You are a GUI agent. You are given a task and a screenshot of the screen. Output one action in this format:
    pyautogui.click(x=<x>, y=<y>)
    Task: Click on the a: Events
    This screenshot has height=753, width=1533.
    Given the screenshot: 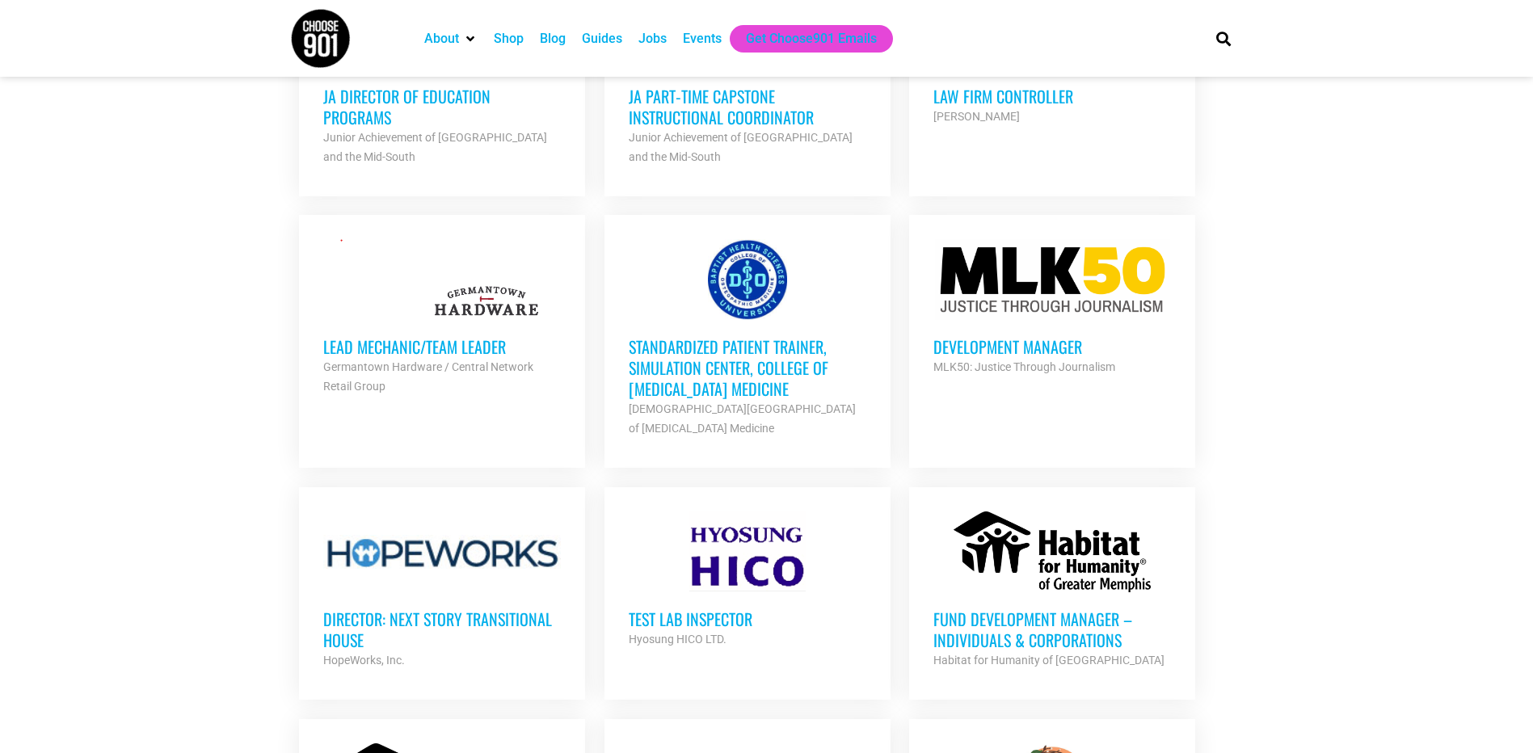 What is the action you would take?
    pyautogui.click(x=702, y=39)
    